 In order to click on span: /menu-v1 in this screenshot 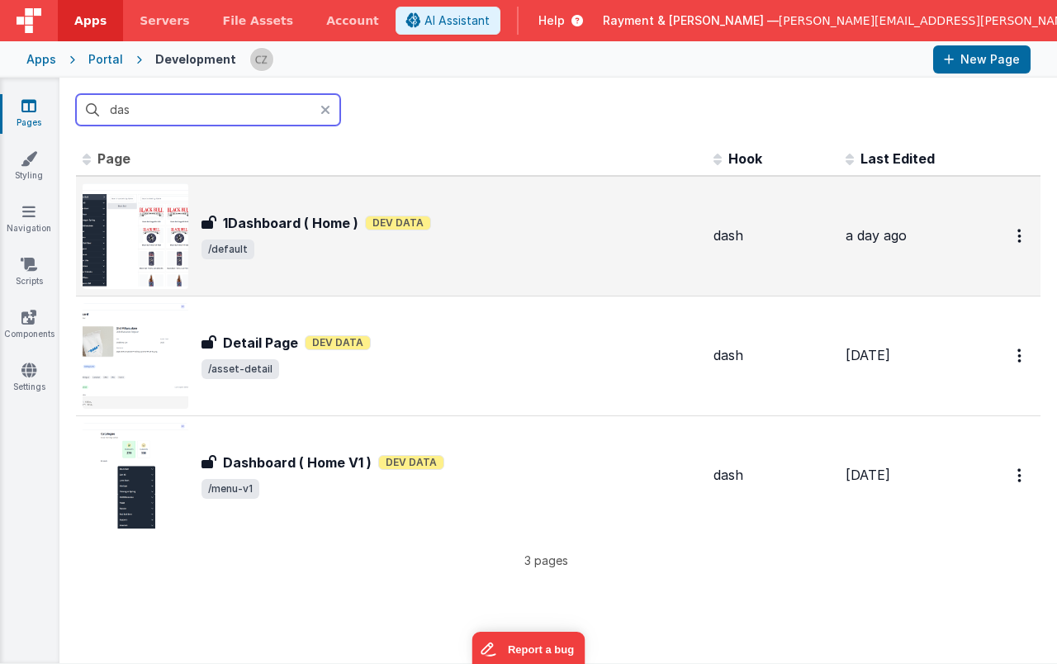, I will do `click(230, 489)`.